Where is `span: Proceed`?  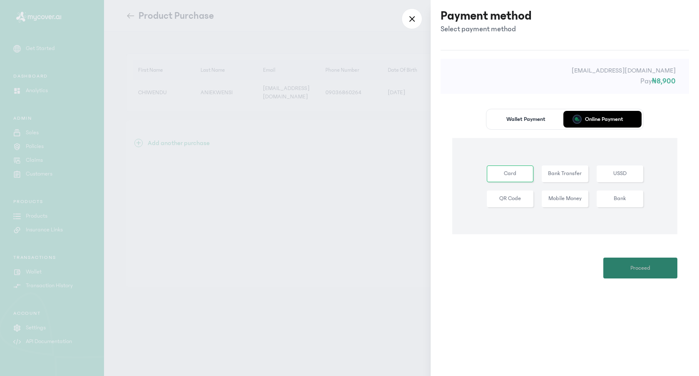
span: Proceed is located at coordinates (641, 268).